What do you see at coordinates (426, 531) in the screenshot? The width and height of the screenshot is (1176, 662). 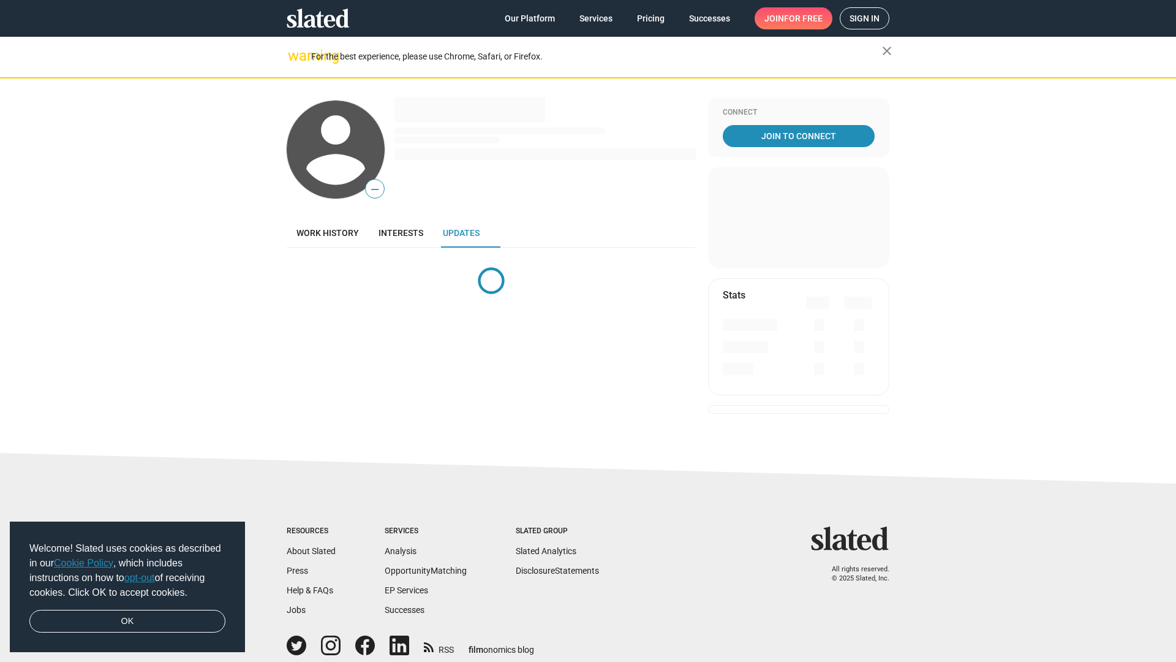 I see `div: Services` at bounding box center [426, 531].